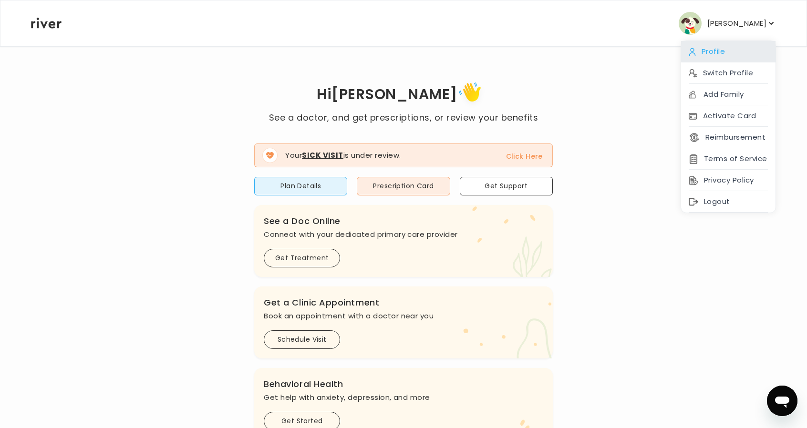 The width and height of the screenshot is (807, 428). What do you see at coordinates (690, 23) in the screenshot?
I see `img: user avatar` at bounding box center [690, 23].